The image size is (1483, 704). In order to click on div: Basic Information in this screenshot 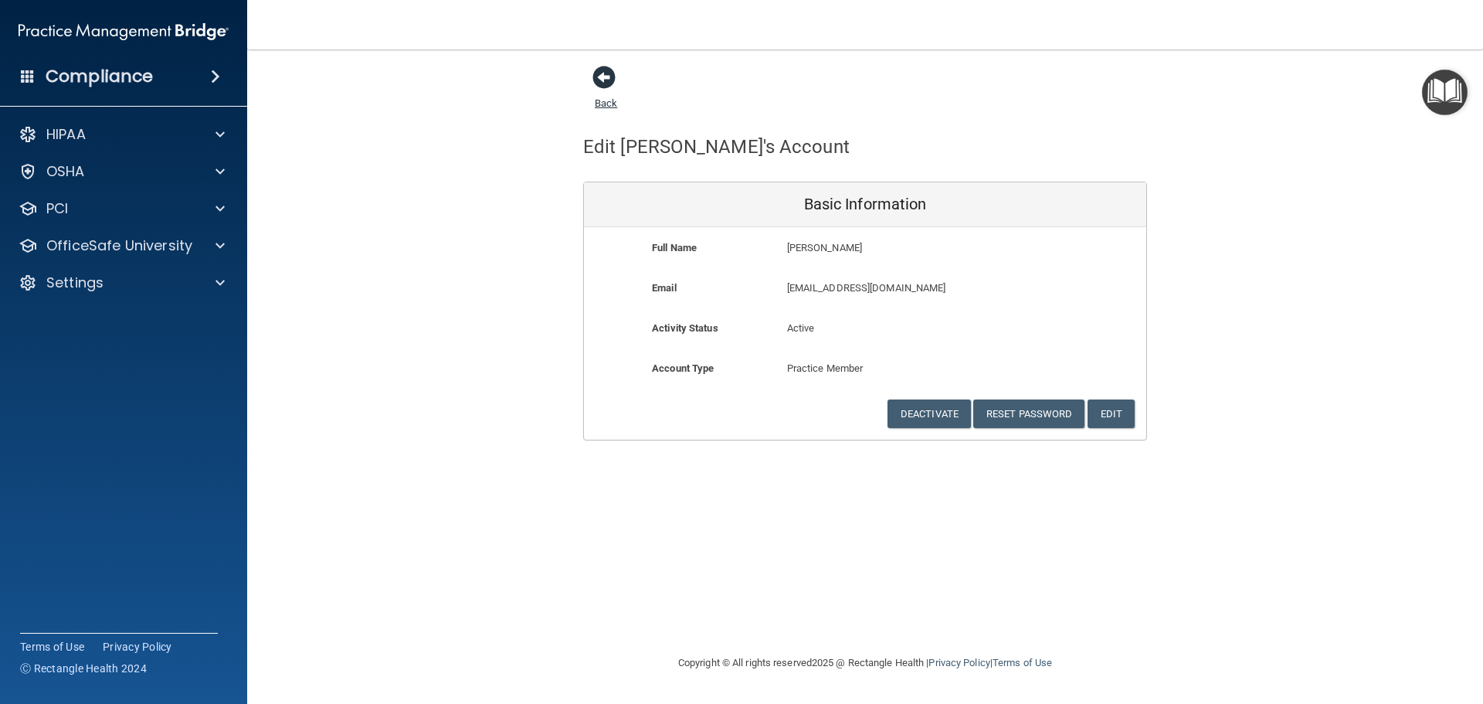, I will do `click(865, 205)`.